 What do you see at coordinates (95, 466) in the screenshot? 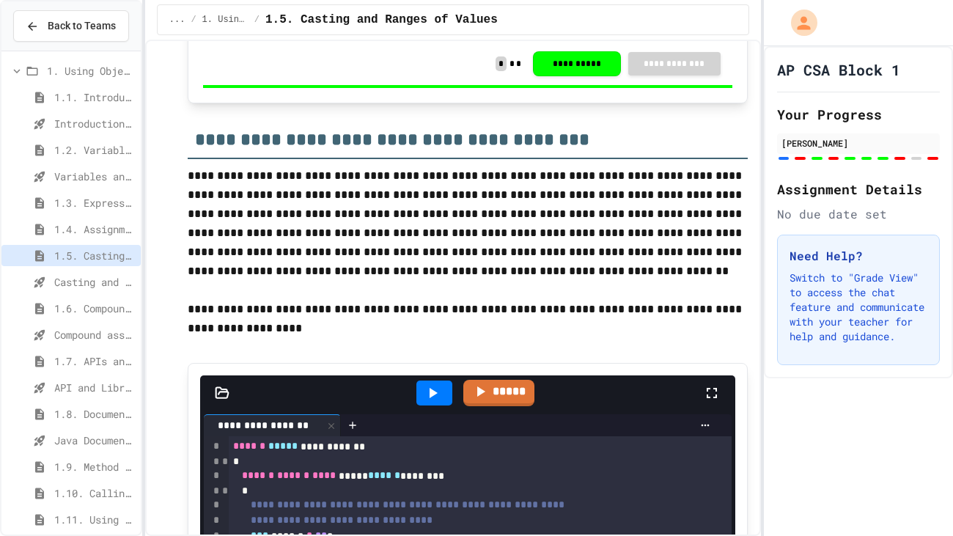
I see `span: 1.9. Method Signatures` at bounding box center [95, 466].